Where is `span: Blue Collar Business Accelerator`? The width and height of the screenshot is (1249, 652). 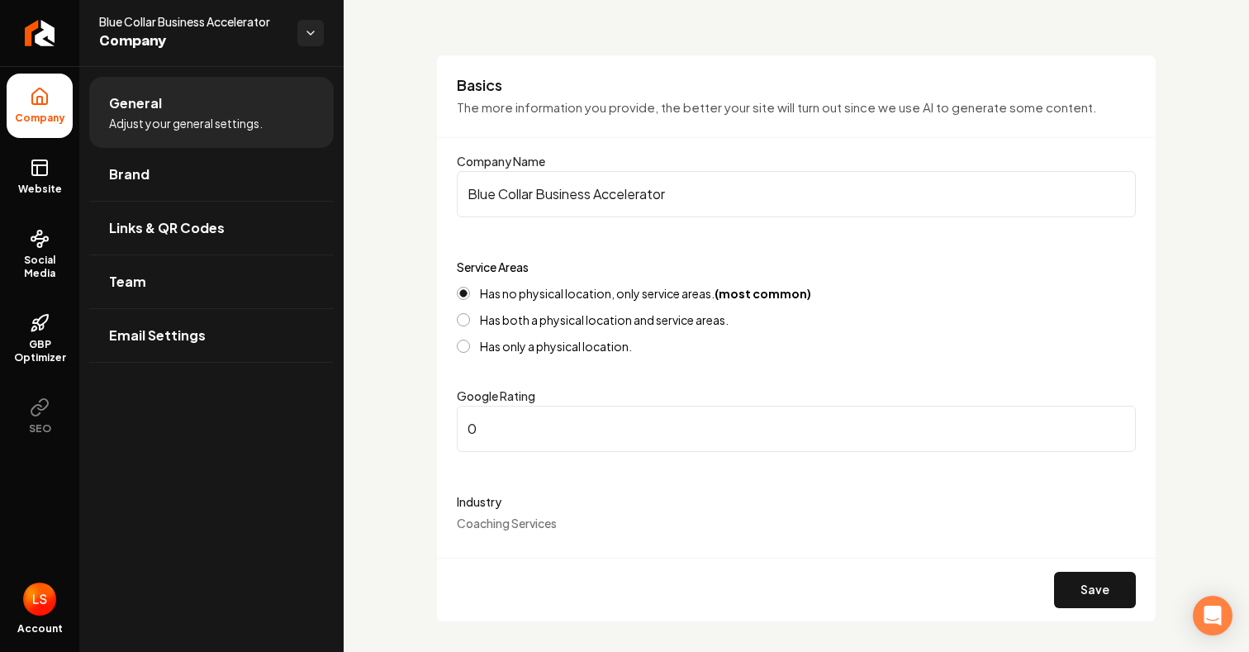
span: Blue Collar Business Accelerator is located at coordinates (192, 21).